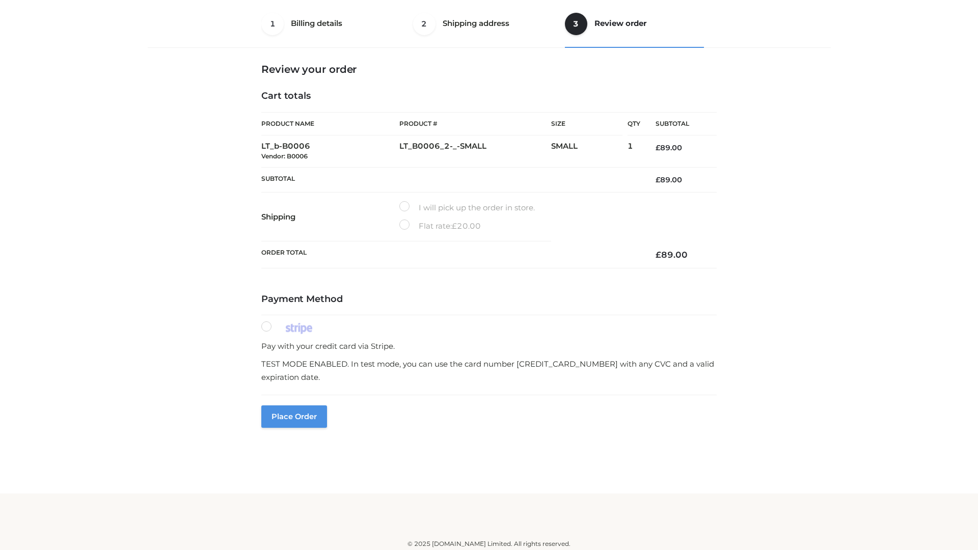 This screenshot has width=978, height=550. What do you see at coordinates (284, 156) in the screenshot?
I see `small: Vendor: B0006` at bounding box center [284, 156].